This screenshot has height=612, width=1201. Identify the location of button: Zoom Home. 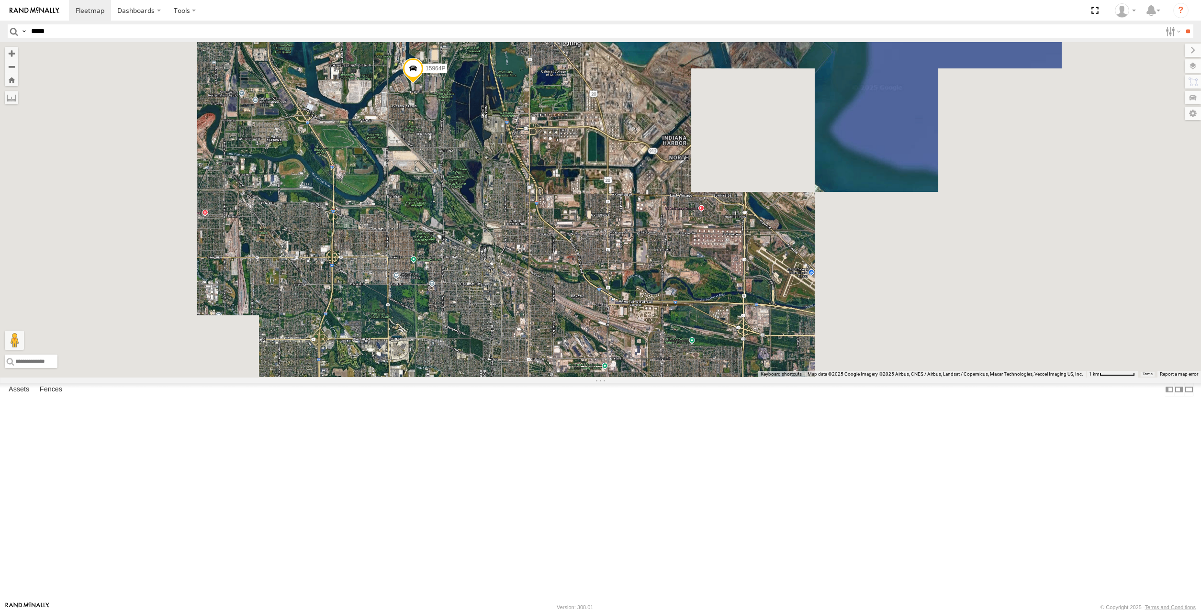
(11, 79).